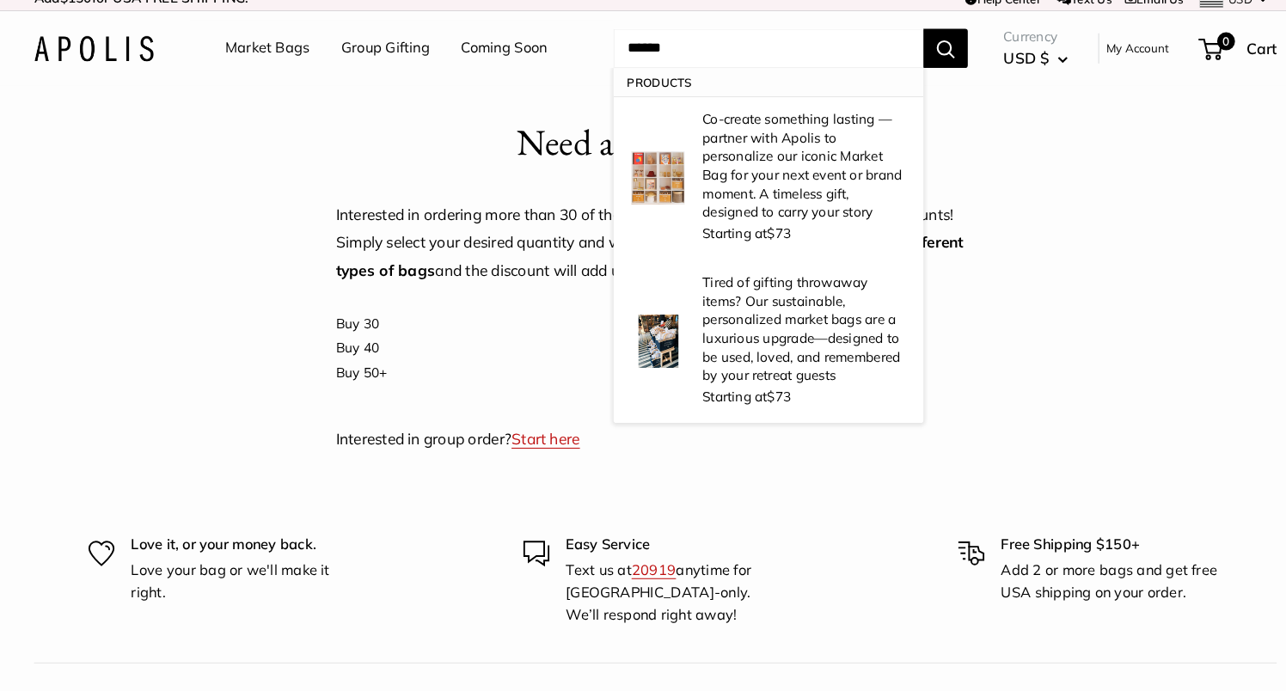  Describe the element at coordinates (382, 61) in the screenshot. I see `a: Group Gifting` at that location.